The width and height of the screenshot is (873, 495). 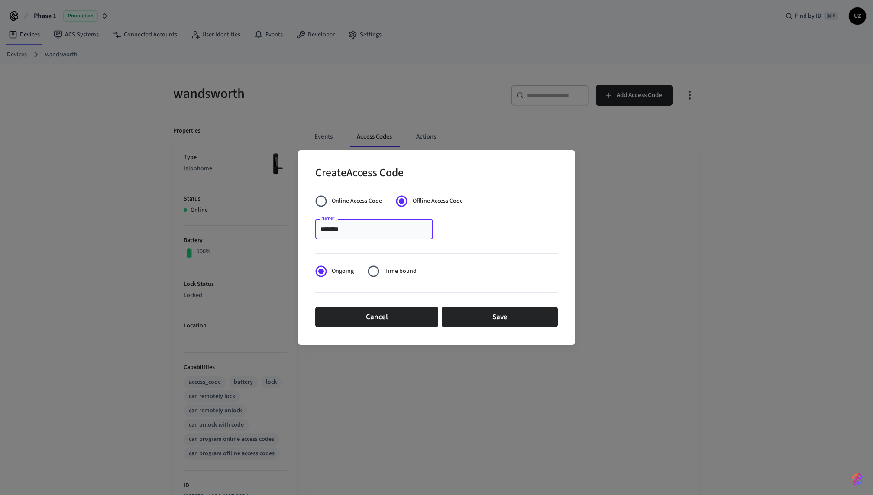 I want to click on img: SeamLogoGradient.69752ec5.svg, so click(x=857, y=479).